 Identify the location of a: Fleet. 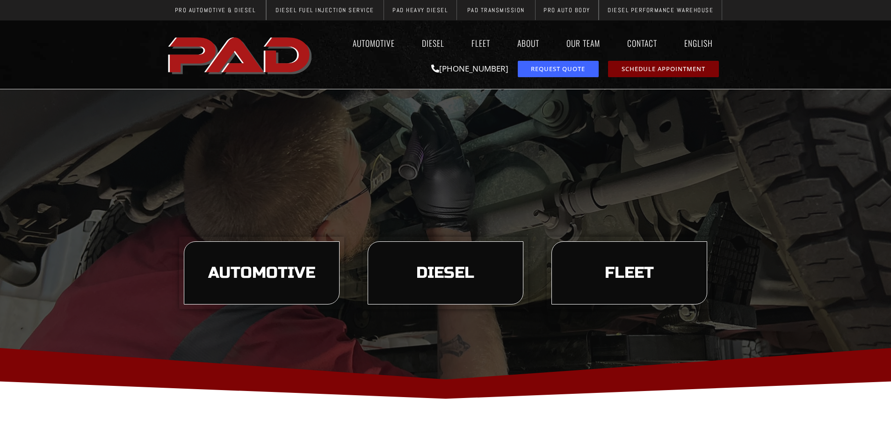
(481, 43).